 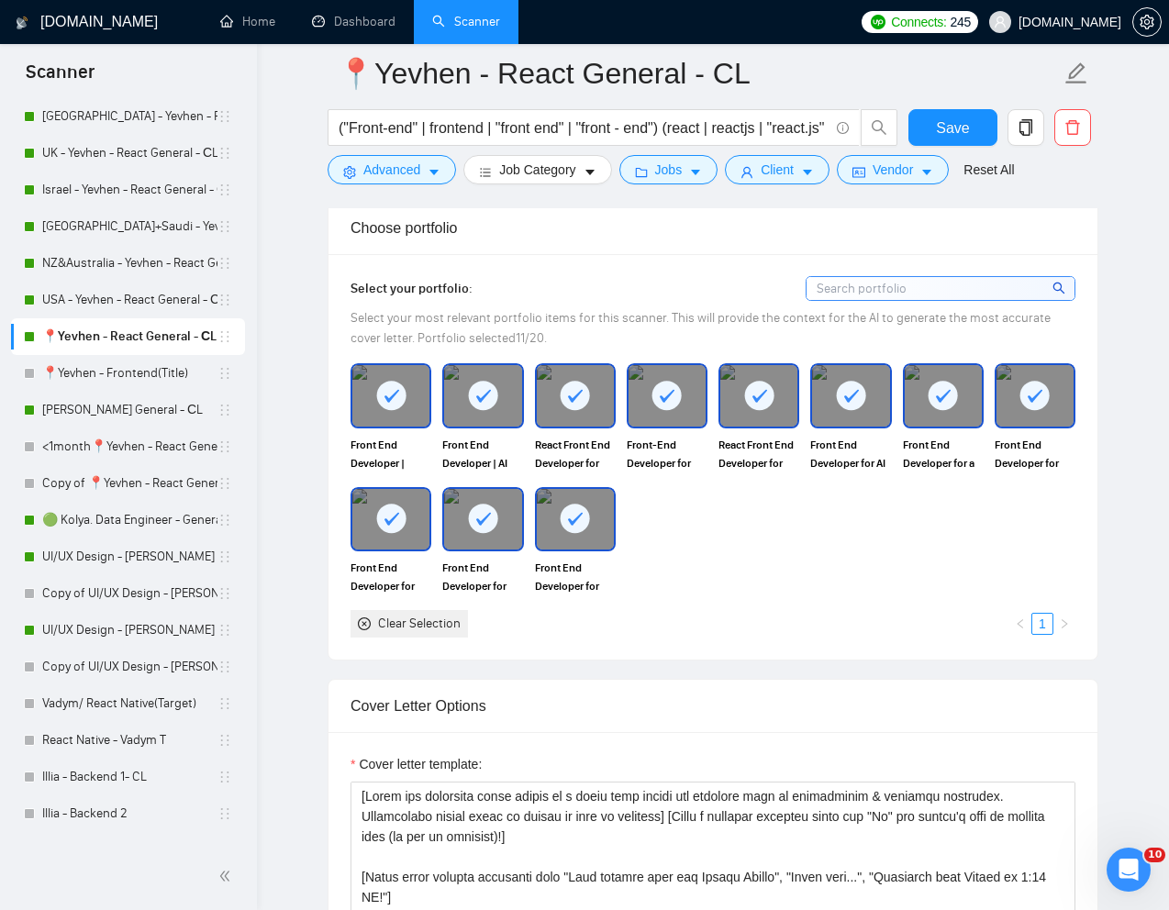 I want to click on li: Copy of UI/UX Design - Mariana Derevianko, so click(x=128, y=594).